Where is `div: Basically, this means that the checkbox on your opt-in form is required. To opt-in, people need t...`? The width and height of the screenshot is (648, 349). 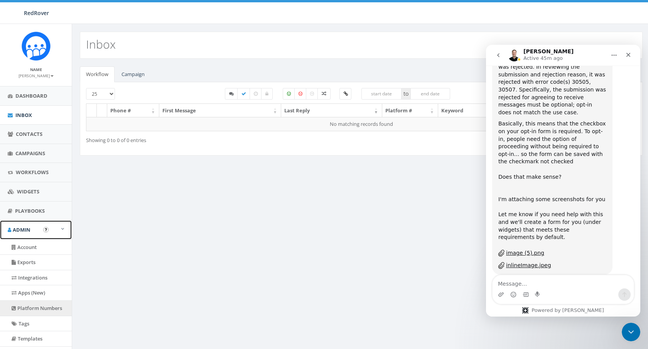 div: Basically, this means that the checkbox on your opt-in form is required. To opt-in, people need t... is located at coordinates (66, 105).